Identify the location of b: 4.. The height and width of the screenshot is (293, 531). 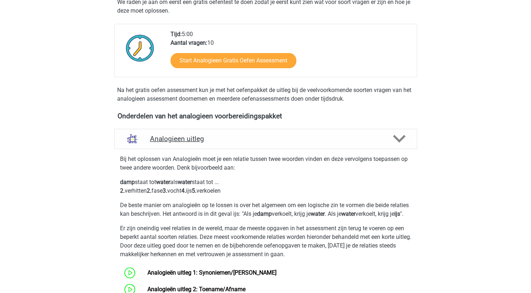
(183, 190).